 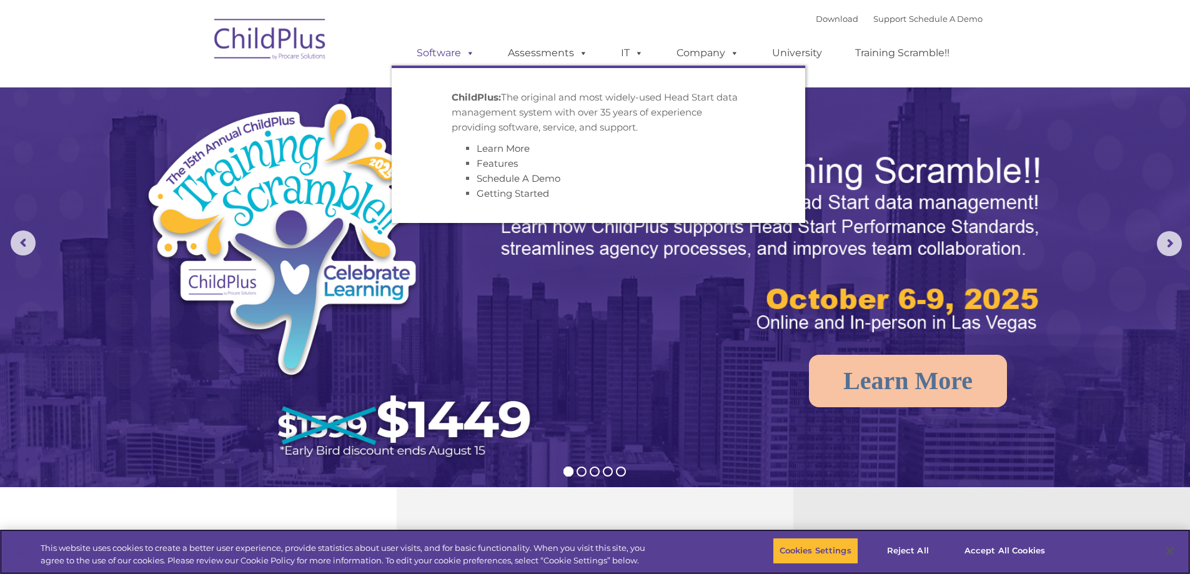 I want to click on span: Last name, so click(x=192, y=87).